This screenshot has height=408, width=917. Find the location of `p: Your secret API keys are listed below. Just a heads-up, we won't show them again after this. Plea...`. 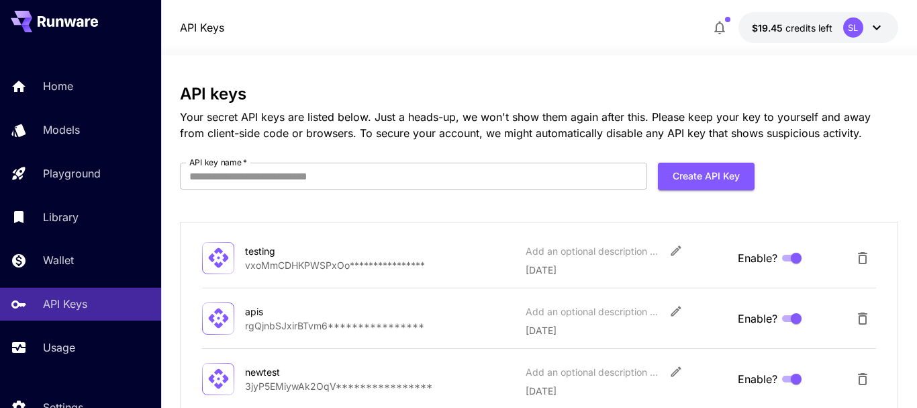

p: Your secret API keys are listed below. Just a heads-up, we won't show them again after this. Plea... is located at coordinates (539, 125).